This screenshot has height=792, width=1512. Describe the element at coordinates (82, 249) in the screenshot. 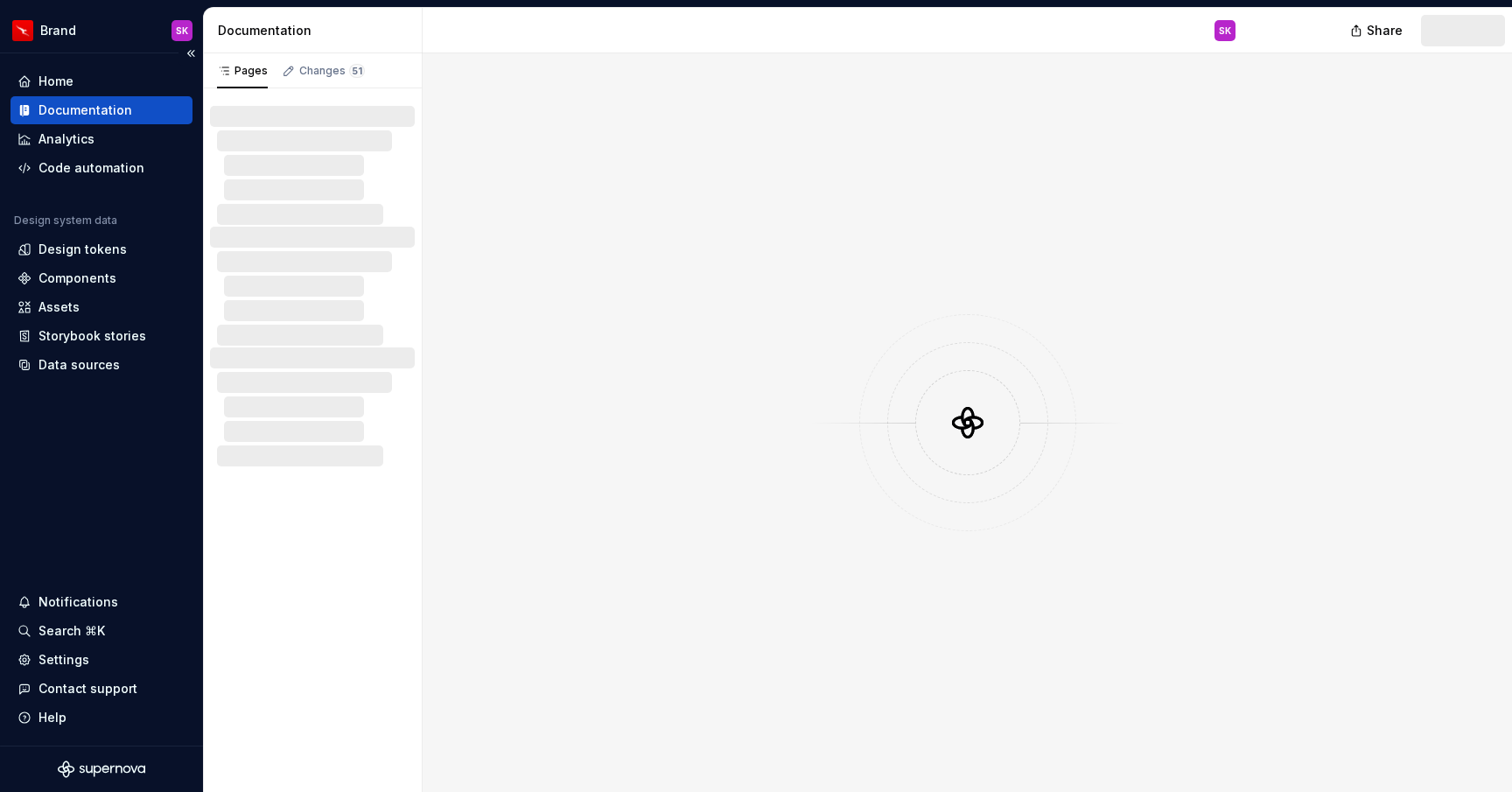

I see `div: Design tokens` at that location.